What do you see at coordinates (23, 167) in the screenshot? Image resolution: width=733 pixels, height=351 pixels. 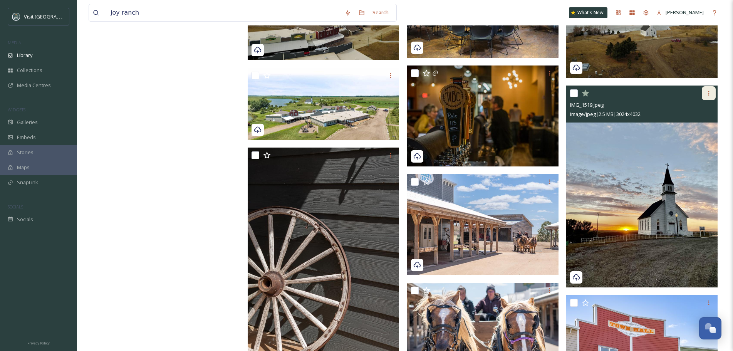 I see `span: Maps` at bounding box center [23, 167].